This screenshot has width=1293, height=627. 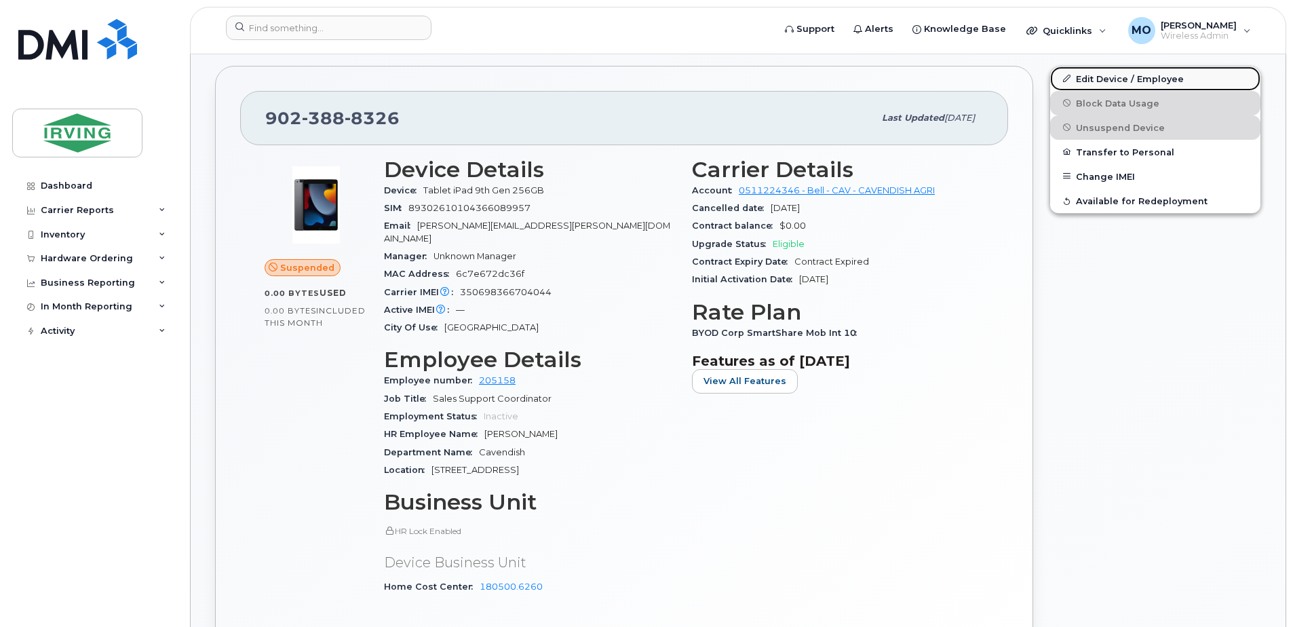 I want to click on span: Available for Redeployment, so click(x=1141, y=201).